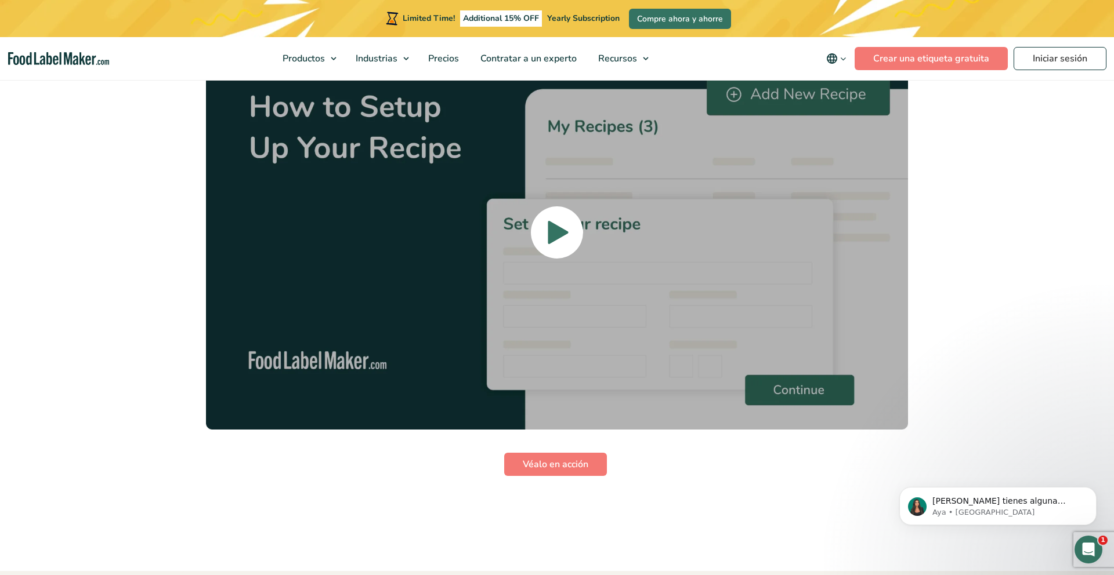 The width and height of the screenshot is (1114, 575). I want to click on a: Industrias, so click(380, 59).